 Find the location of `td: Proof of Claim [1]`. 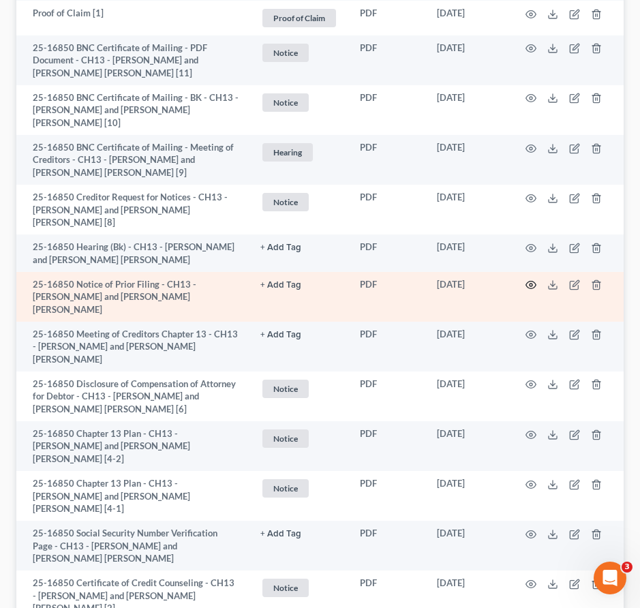

td: Proof of Claim [1] is located at coordinates (133, 18).